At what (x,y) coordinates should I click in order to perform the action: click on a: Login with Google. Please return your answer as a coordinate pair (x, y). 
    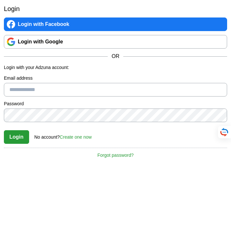
    Looking at the image, I should click on (115, 42).